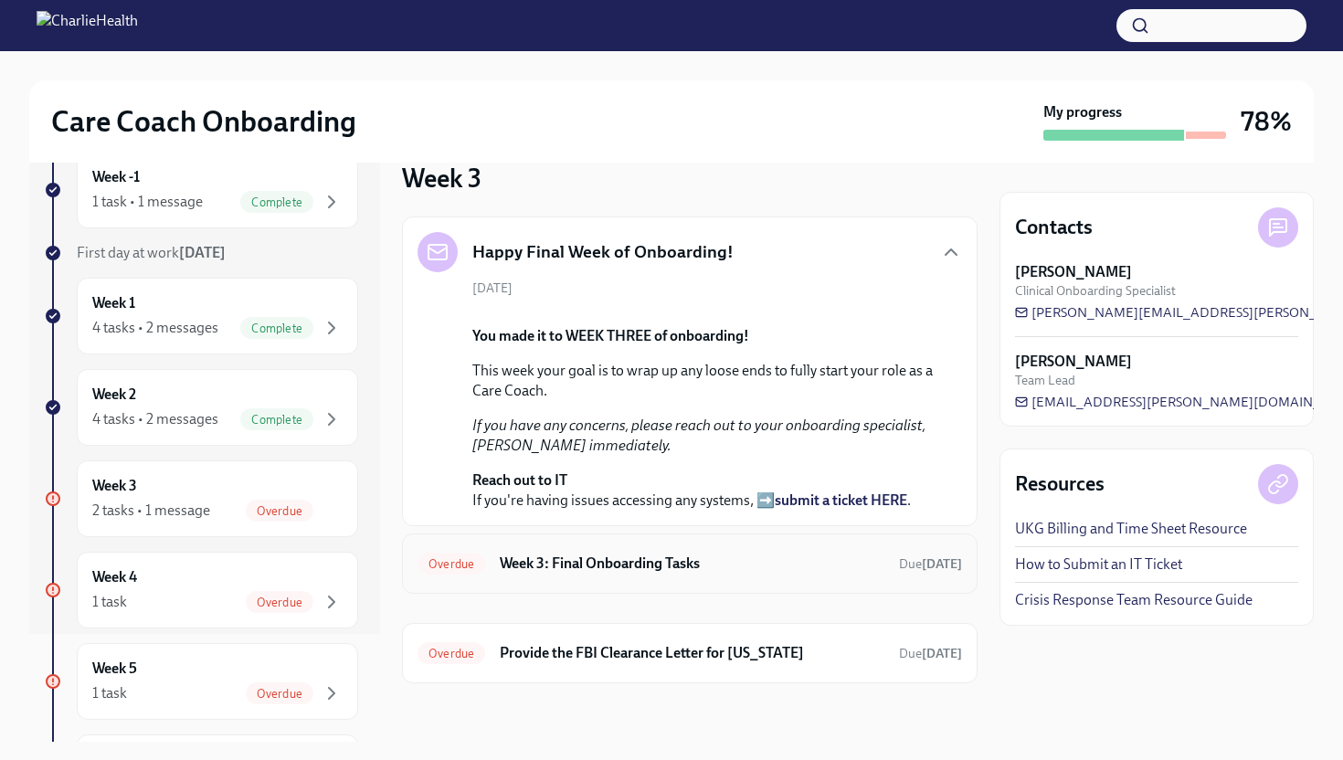 The image size is (1343, 760). I want to click on span: September 17th, 2025 09:00, so click(930, 653).